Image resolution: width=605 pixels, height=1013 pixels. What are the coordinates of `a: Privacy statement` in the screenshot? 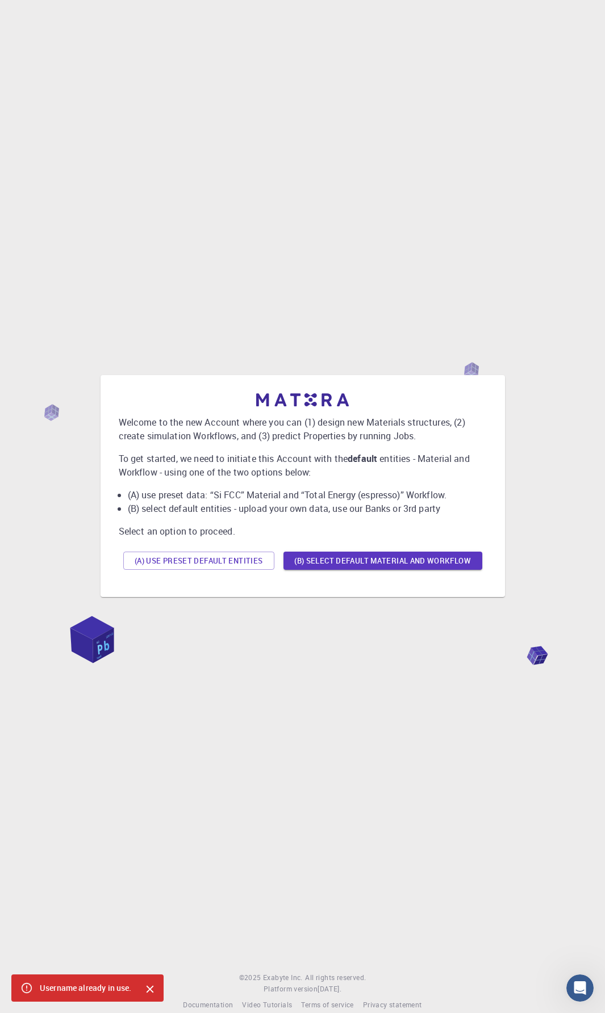 It's located at (392, 1005).